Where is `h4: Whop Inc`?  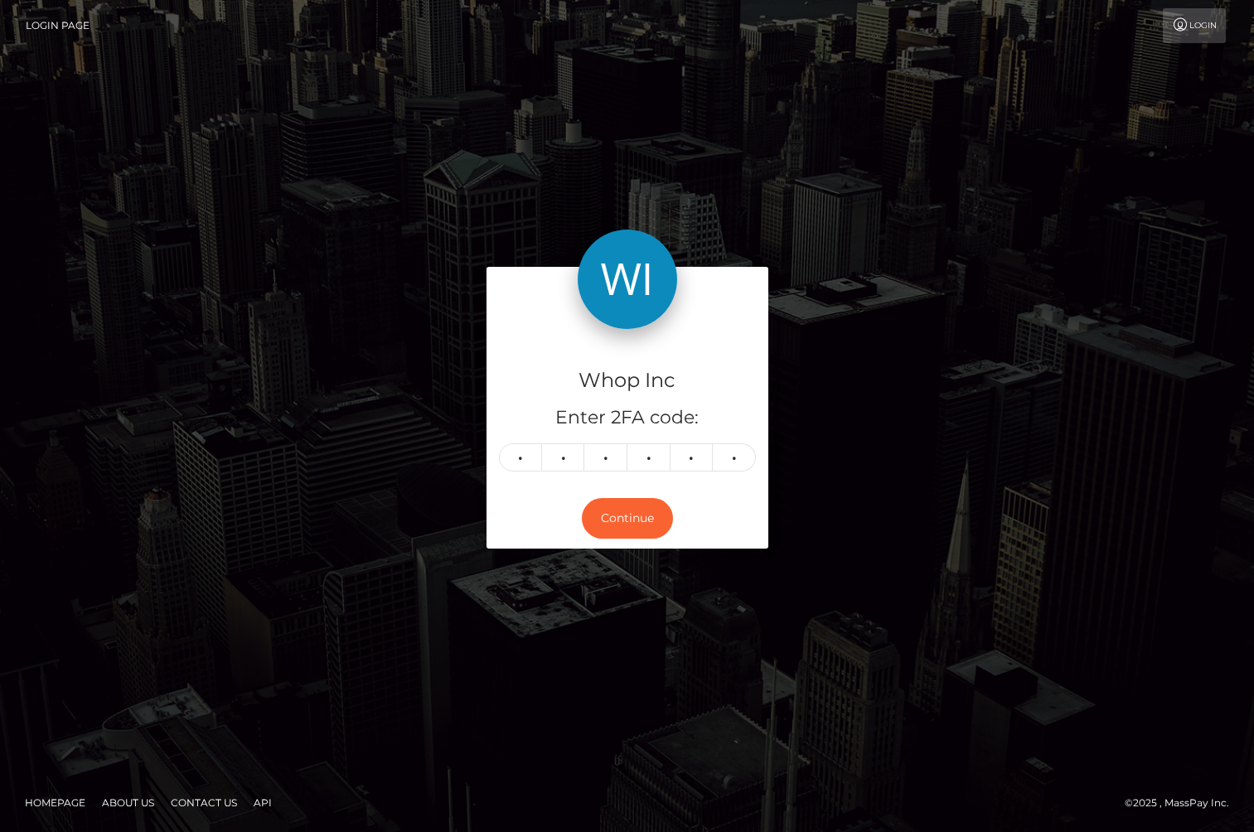
h4: Whop Inc is located at coordinates (628, 381).